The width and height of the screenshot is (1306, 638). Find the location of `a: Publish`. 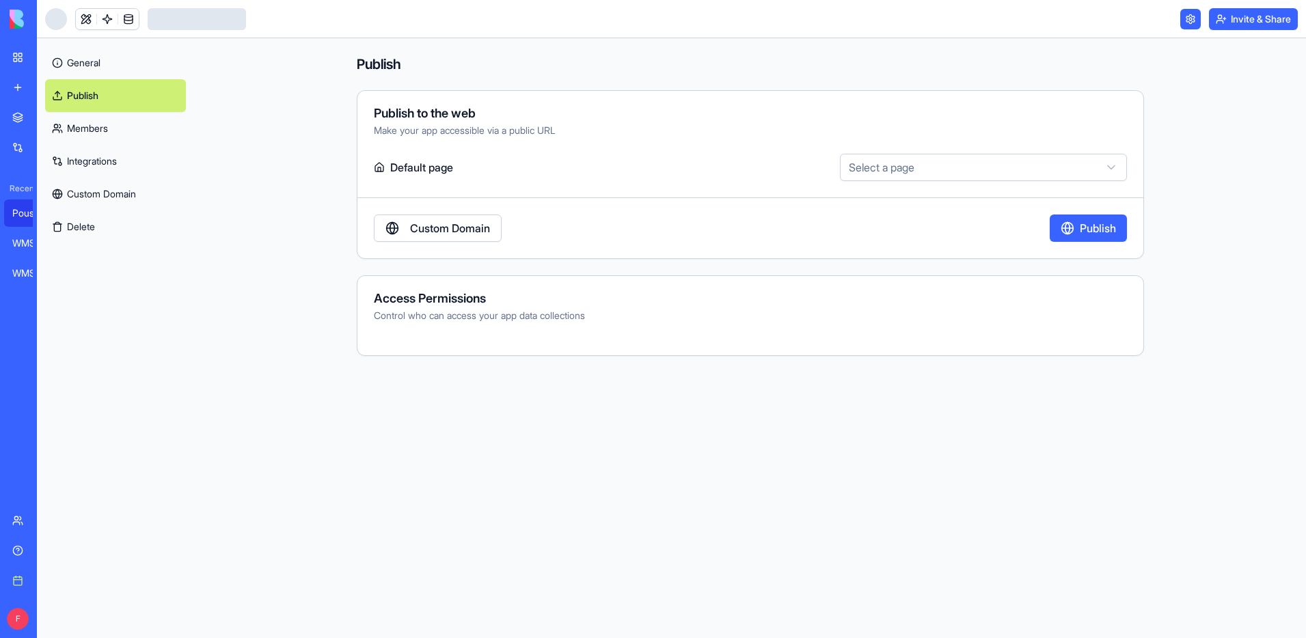

a: Publish is located at coordinates (116, 96).